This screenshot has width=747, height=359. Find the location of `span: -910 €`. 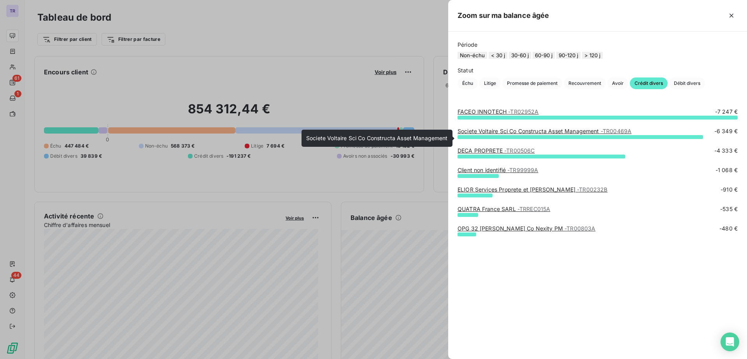

span: -910 € is located at coordinates (730, 190).